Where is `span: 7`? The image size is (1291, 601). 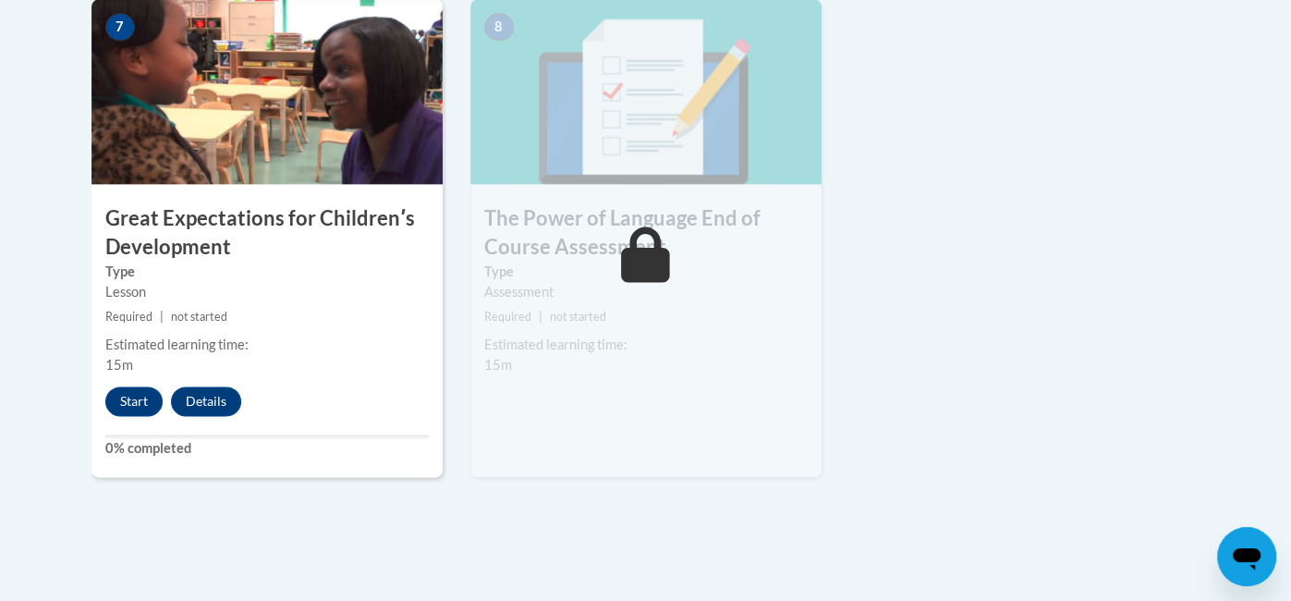
span: 7 is located at coordinates (120, 27).